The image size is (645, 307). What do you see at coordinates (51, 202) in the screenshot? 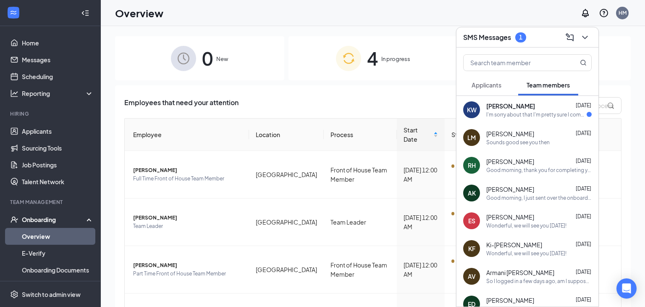
I see `div: Team Management` at bounding box center [51, 202].